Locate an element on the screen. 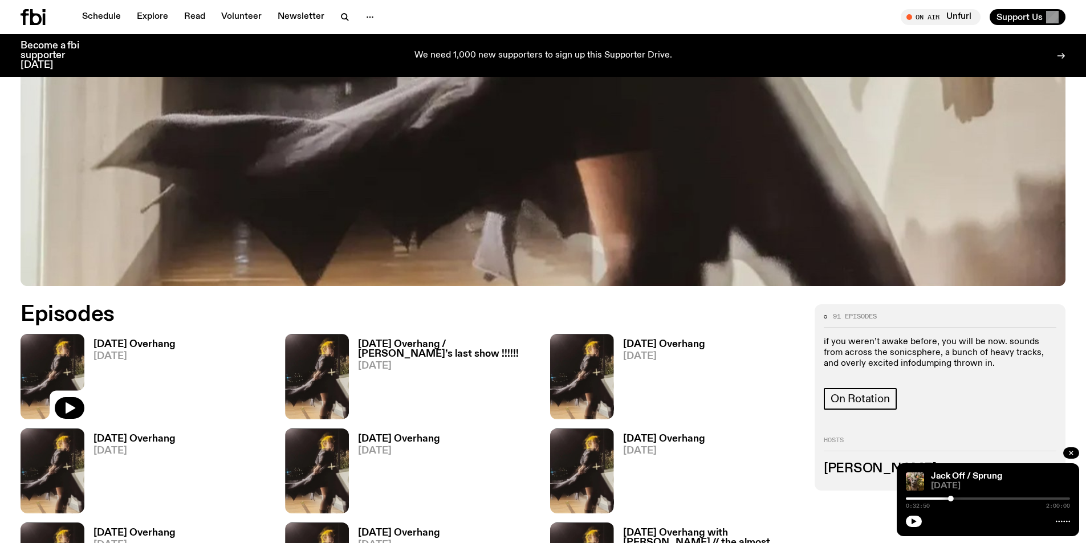 This screenshot has height=543, width=1086. a: On Rotation is located at coordinates (860, 399).